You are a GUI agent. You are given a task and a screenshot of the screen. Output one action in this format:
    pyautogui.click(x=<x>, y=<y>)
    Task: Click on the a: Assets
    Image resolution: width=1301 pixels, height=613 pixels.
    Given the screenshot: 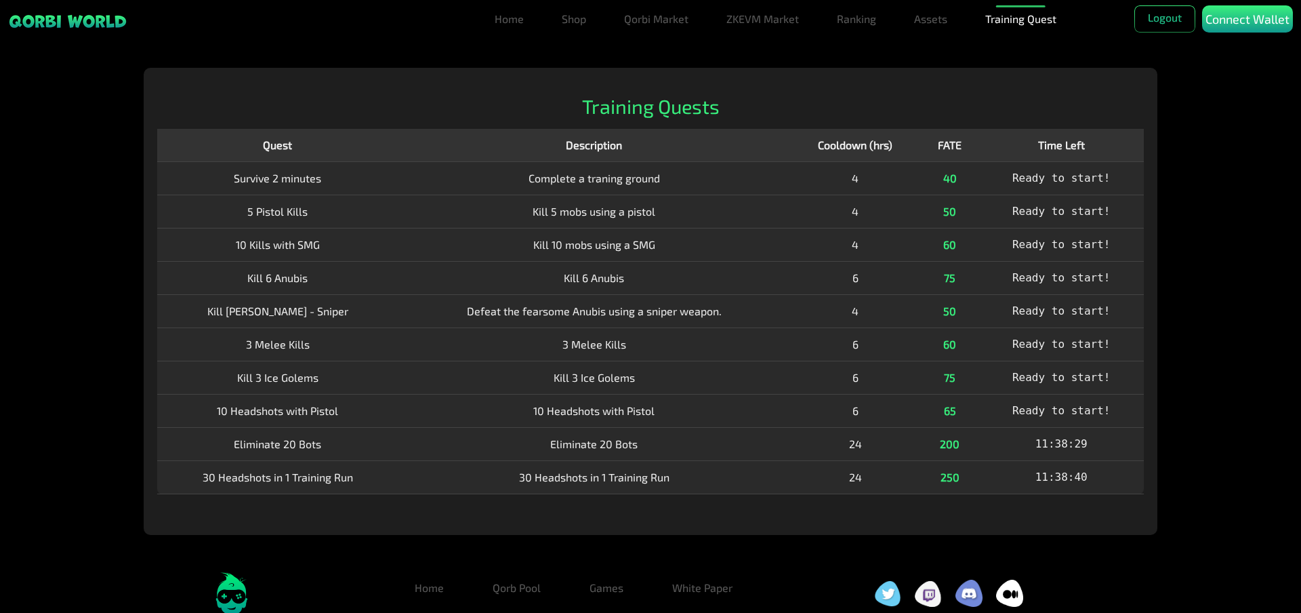 What is the action you would take?
    pyautogui.click(x=930, y=19)
    